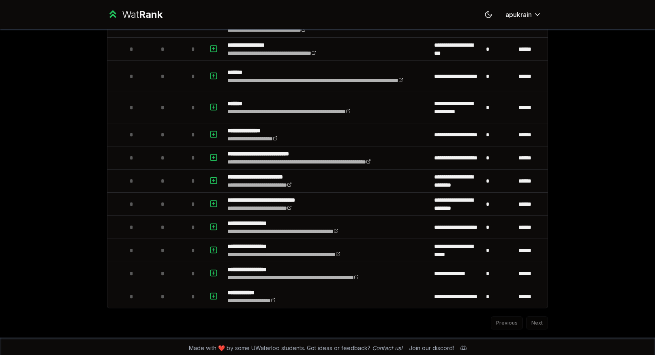  Describe the element at coordinates (387, 348) in the screenshot. I see `a: Contact us!` at that location.